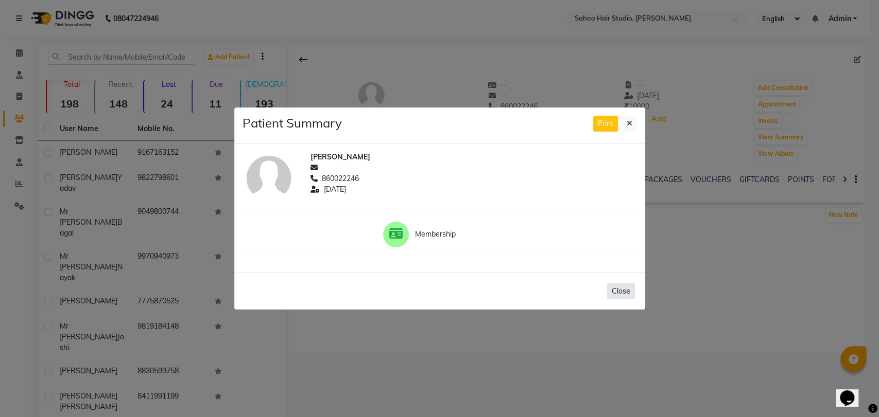 The height and width of the screenshot is (417, 879). Describe the element at coordinates (292, 123) in the screenshot. I see `h4: Patient Summary` at that location.